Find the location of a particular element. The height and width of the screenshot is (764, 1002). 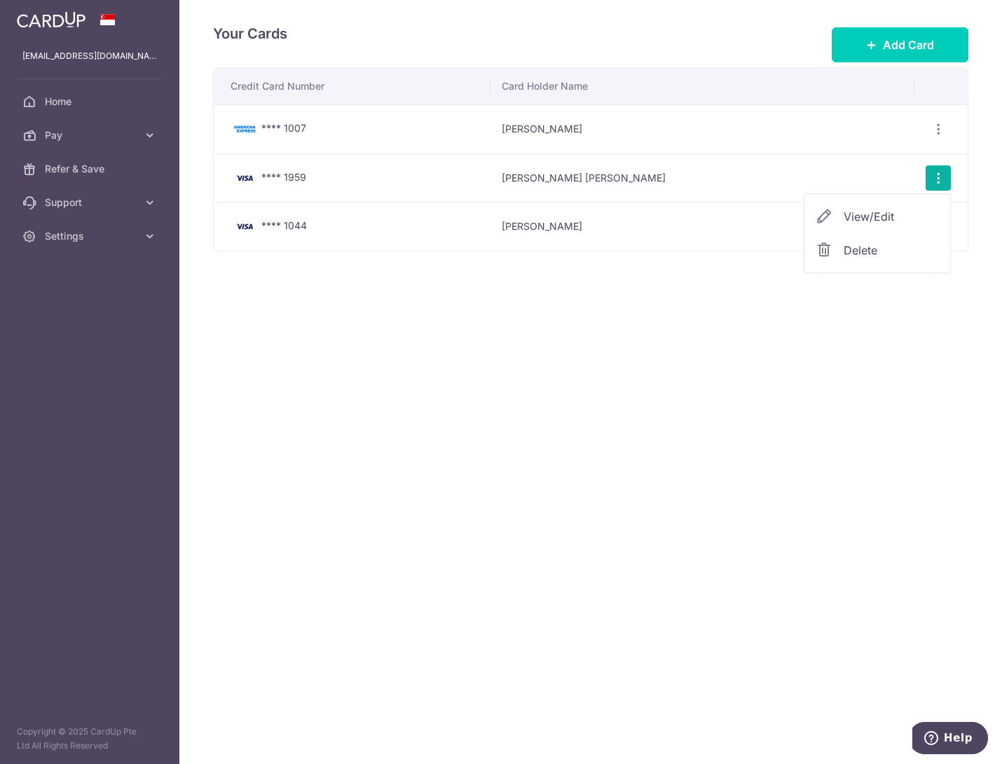

span: Pay is located at coordinates (91, 135).